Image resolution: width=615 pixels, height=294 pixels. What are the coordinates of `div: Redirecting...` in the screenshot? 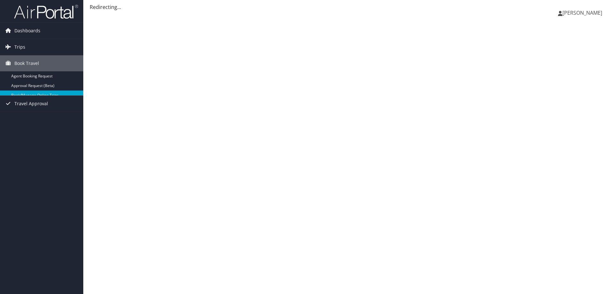 It's located at (349, 7).